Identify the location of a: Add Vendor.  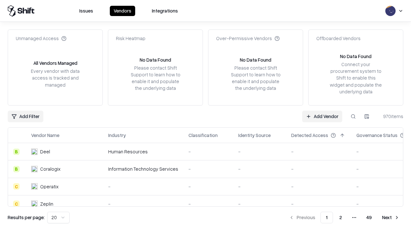
(322, 116).